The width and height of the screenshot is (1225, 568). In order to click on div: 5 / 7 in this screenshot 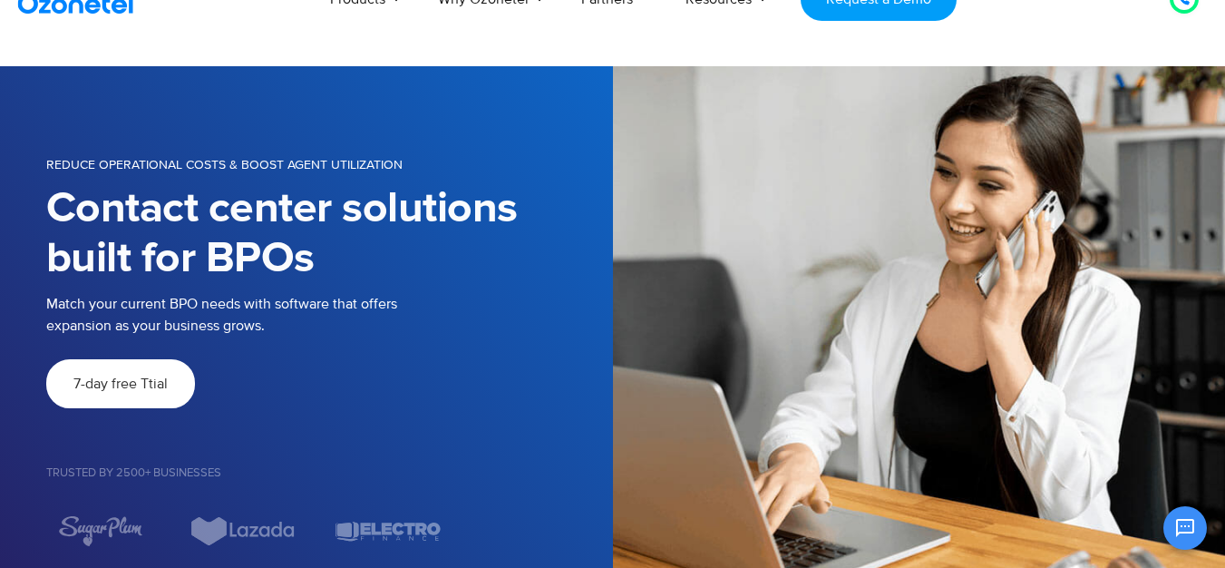, I will do `click(100, 530)`.